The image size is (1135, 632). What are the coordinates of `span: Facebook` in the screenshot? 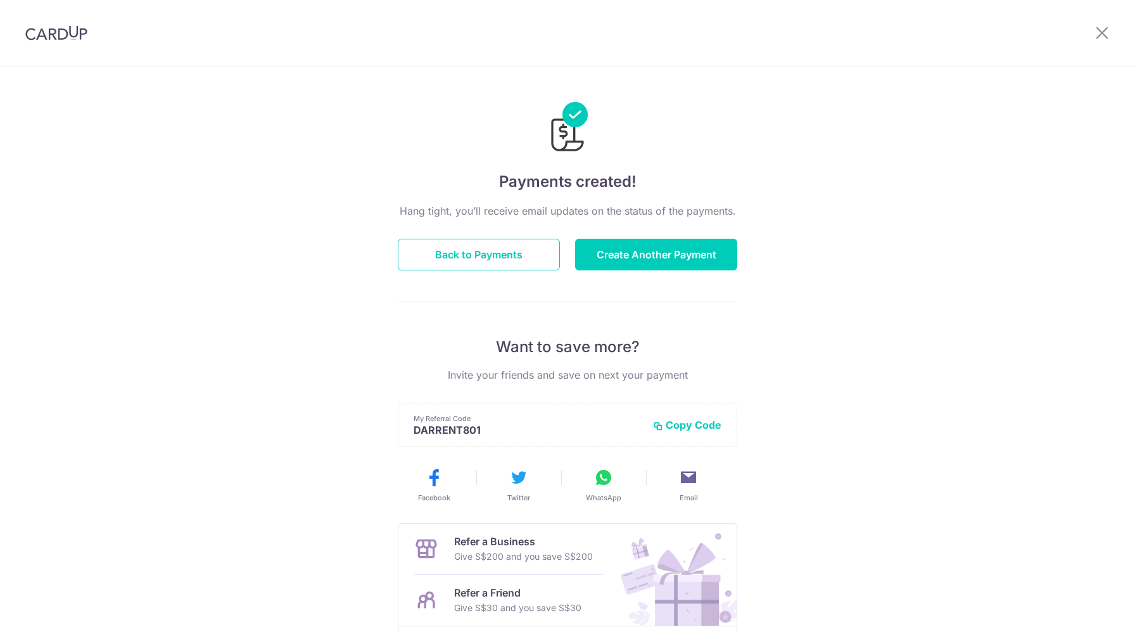 It's located at (434, 498).